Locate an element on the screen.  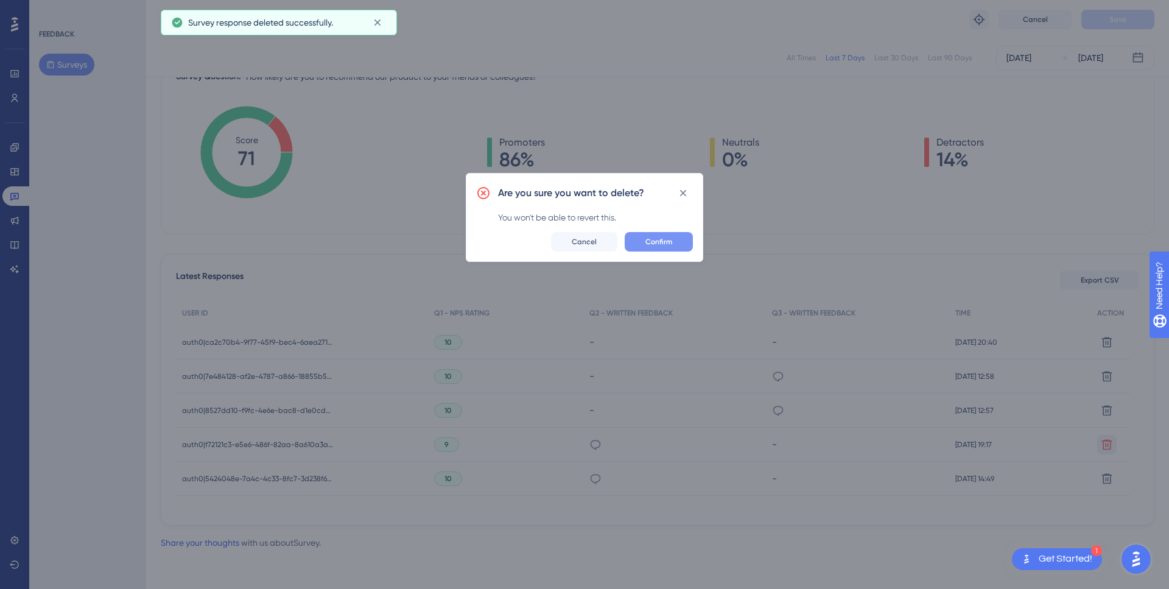
span: Cancel is located at coordinates (584, 242).